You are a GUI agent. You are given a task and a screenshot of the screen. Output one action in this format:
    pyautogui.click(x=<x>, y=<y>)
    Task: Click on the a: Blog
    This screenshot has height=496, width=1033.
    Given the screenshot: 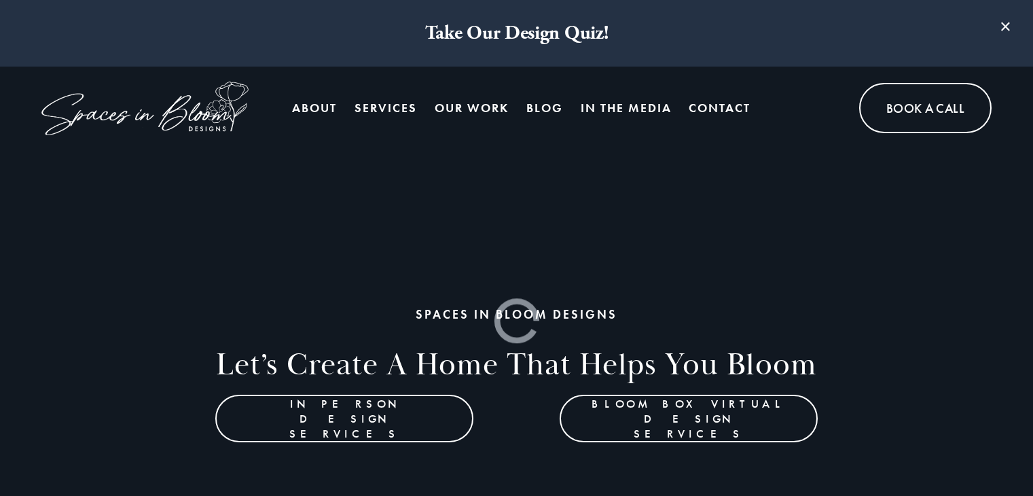 What is the action you would take?
    pyautogui.click(x=545, y=108)
    